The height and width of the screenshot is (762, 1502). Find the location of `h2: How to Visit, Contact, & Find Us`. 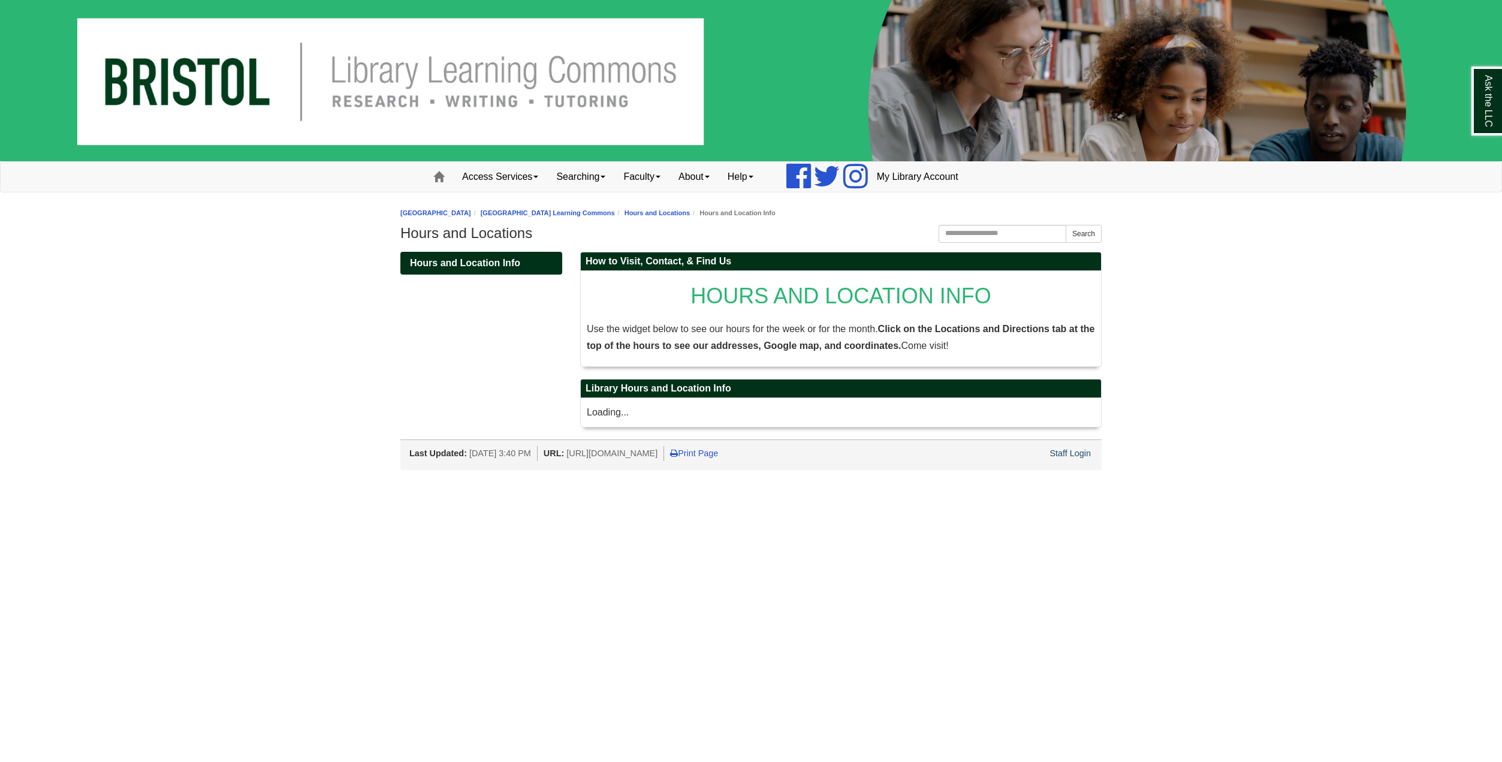

h2: How to Visit, Contact, & Find Us is located at coordinates (841, 261).